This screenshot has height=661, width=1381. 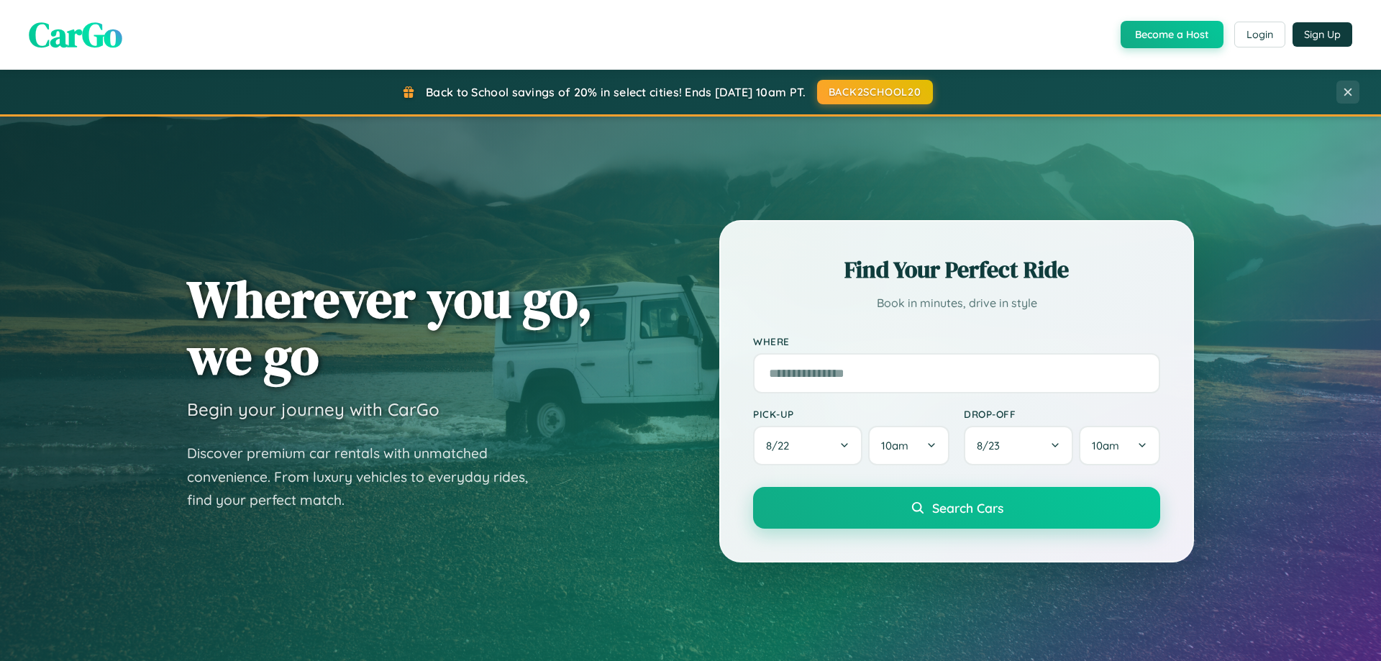 What do you see at coordinates (992, 445) in the screenshot?
I see `span: 8 / 23` at bounding box center [992, 445].